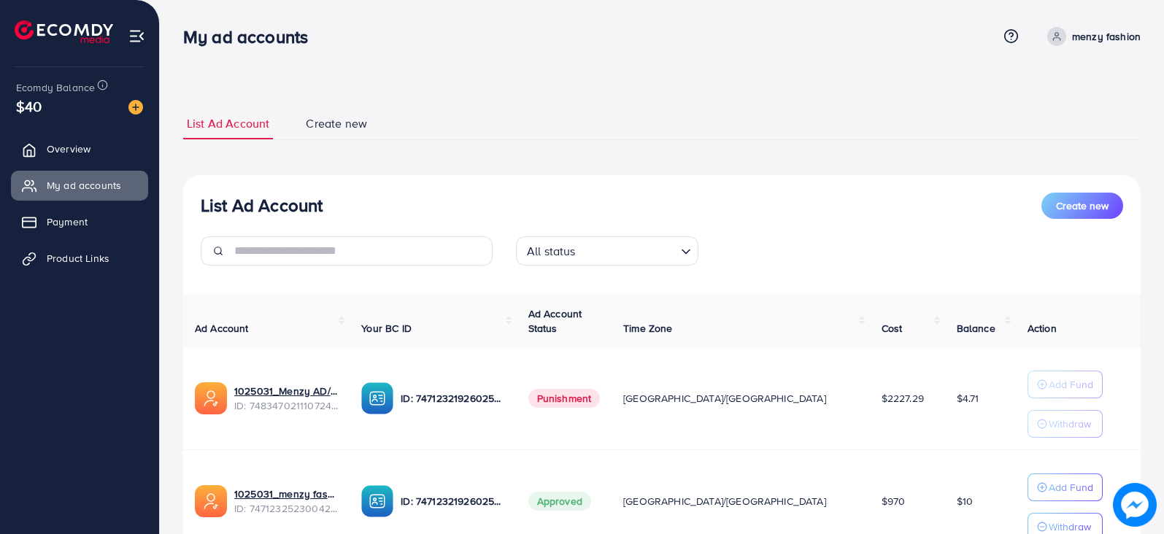 The height and width of the screenshot is (534, 1164). Describe the element at coordinates (55, 88) in the screenshot. I see `span: Ecomdy Balance` at that location.